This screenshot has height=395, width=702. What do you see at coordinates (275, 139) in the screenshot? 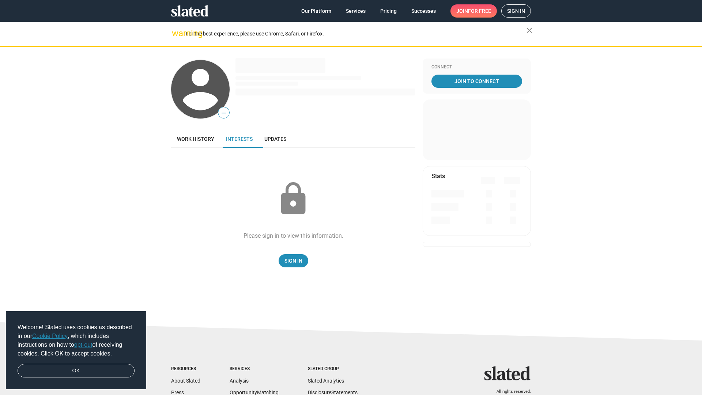
I see `a: Updates` at bounding box center [275, 139].